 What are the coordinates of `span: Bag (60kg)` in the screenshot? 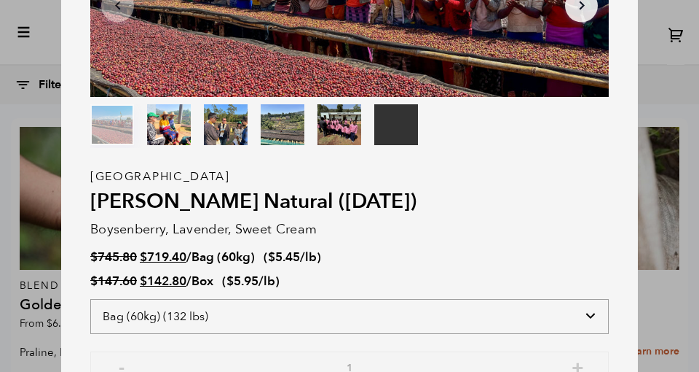 It's located at (223, 256).